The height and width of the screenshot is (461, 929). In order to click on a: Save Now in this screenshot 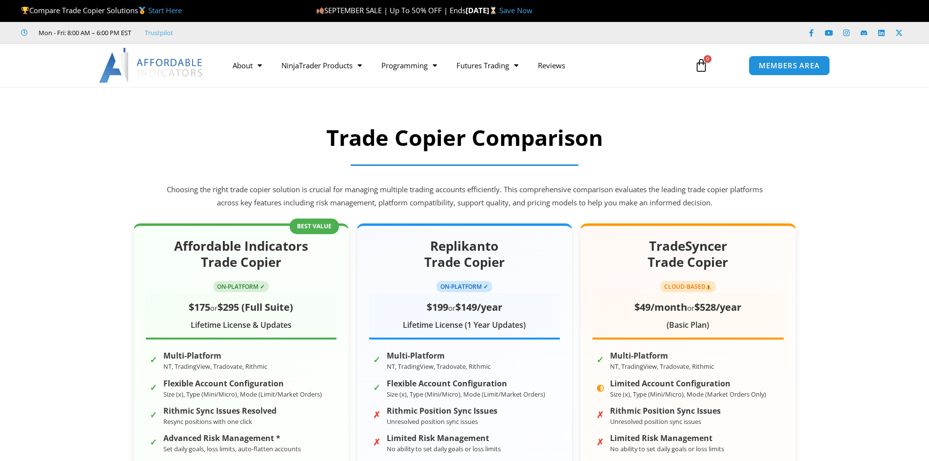, I will do `click(516, 10)`.